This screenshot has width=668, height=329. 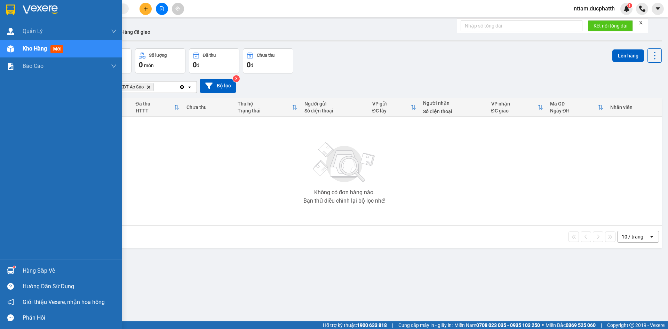 What do you see at coordinates (508, 325) in the screenshot?
I see `strong: 0708 023 035 - 0935 103 250` at bounding box center [508, 325].